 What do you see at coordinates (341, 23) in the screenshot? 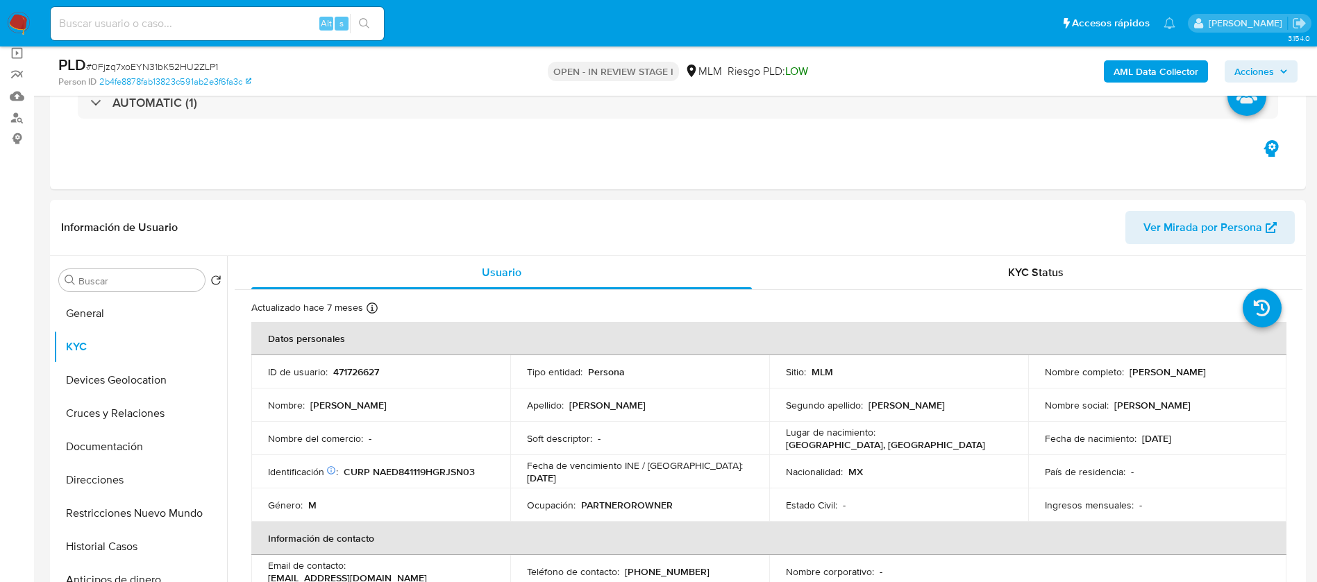
I see `span: s` at bounding box center [341, 23].